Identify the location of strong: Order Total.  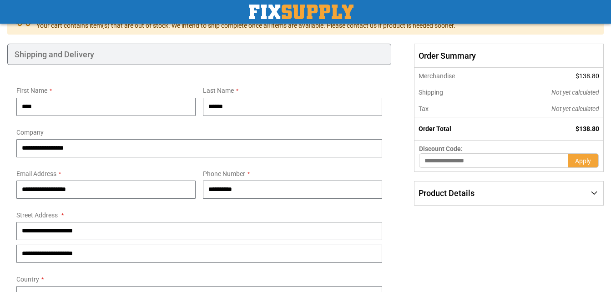
(435, 129).